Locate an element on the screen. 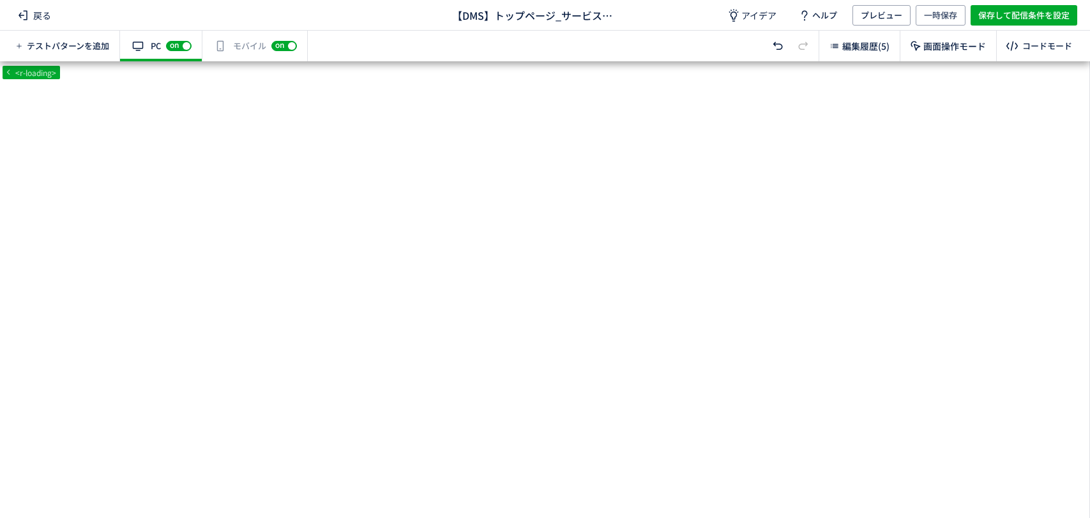 Image resolution: width=1090 pixels, height=518 pixels. button: 保存して配信条件を設定 is located at coordinates (1023, 15).